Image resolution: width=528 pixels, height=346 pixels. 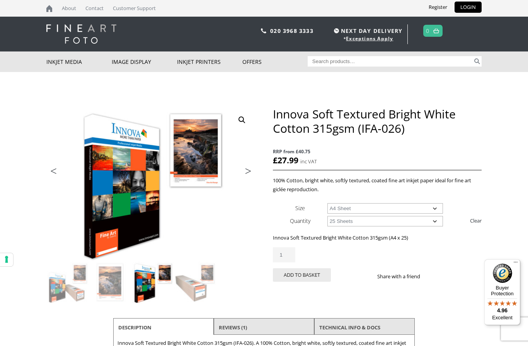 What do you see at coordinates (370, 38) in the screenshot?
I see `a: Exceptions Apply` at bounding box center [370, 38].